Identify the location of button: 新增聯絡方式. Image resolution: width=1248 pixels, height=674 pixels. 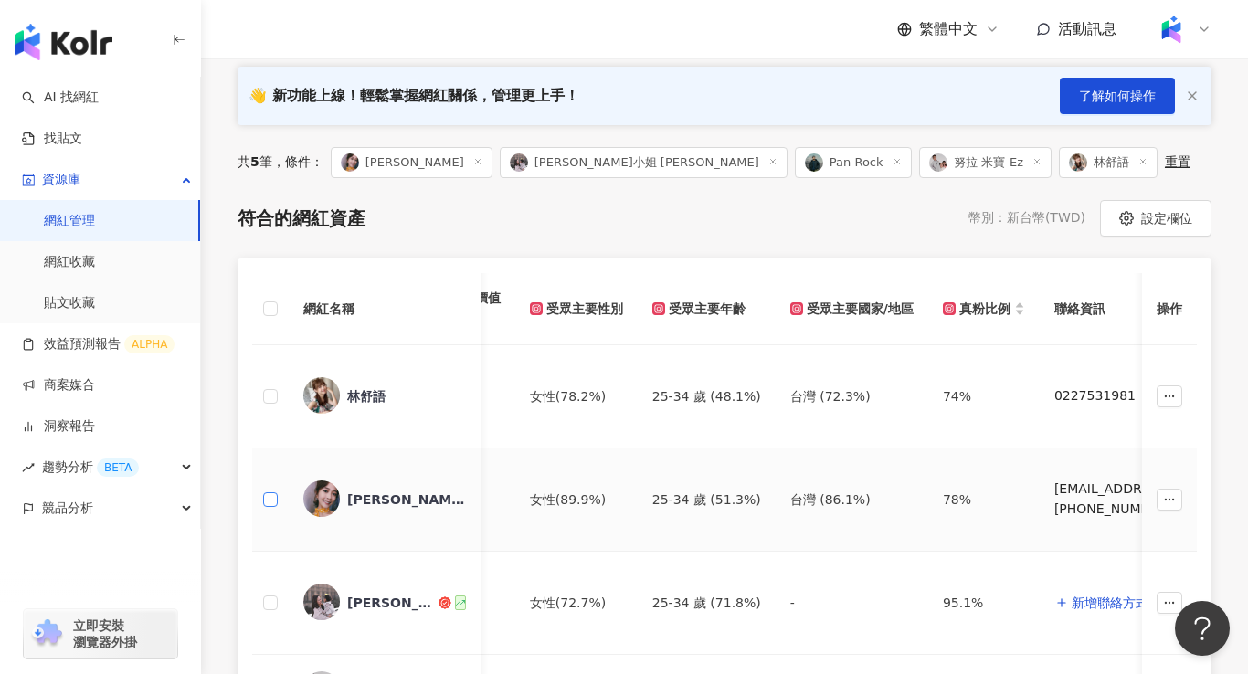
(1102, 603).